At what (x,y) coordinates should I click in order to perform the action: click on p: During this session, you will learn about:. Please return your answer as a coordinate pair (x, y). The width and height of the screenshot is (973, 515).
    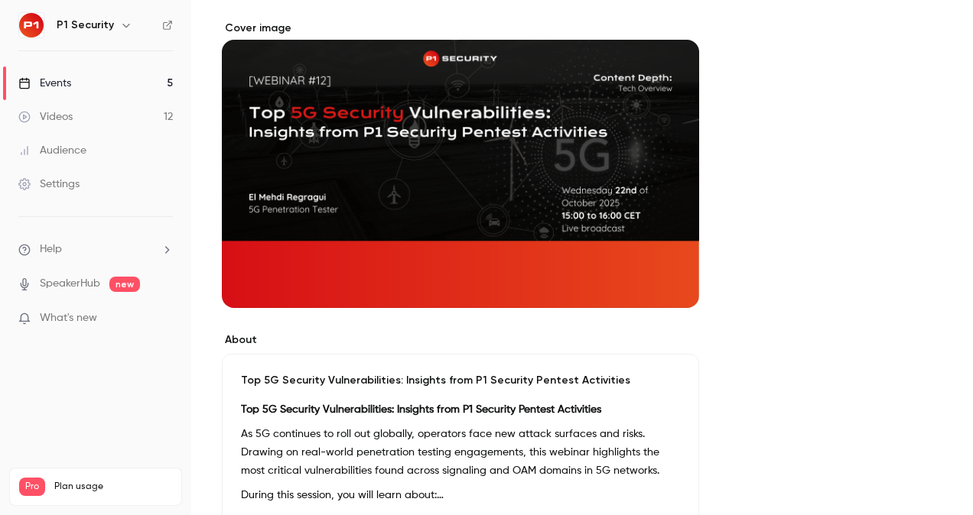
    Looking at the image, I should click on (460, 496).